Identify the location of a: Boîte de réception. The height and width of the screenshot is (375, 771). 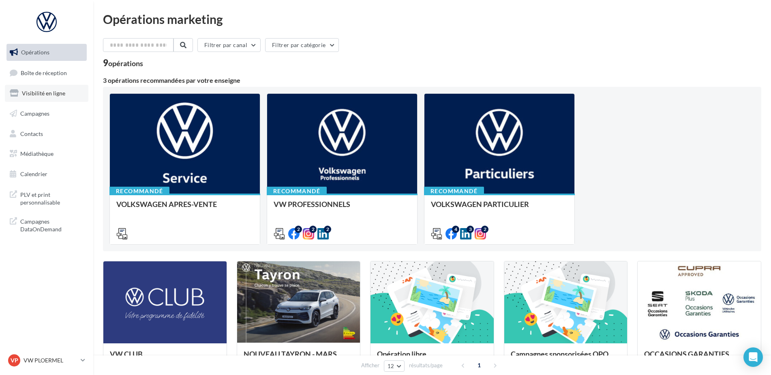
(47, 73).